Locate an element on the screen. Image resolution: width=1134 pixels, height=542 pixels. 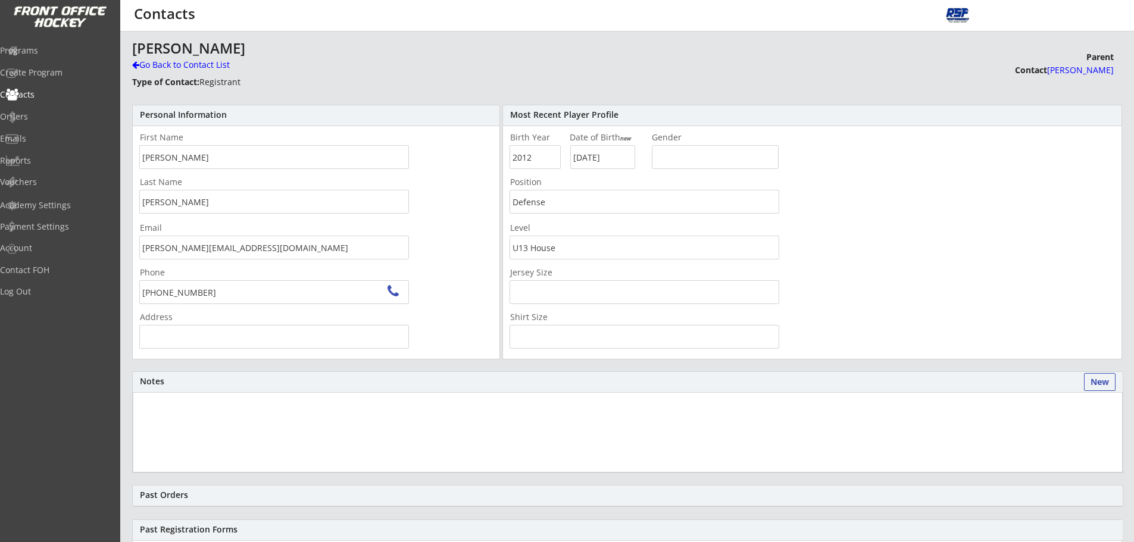
div: Go Back to Contact List is located at coordinates (208, 65).